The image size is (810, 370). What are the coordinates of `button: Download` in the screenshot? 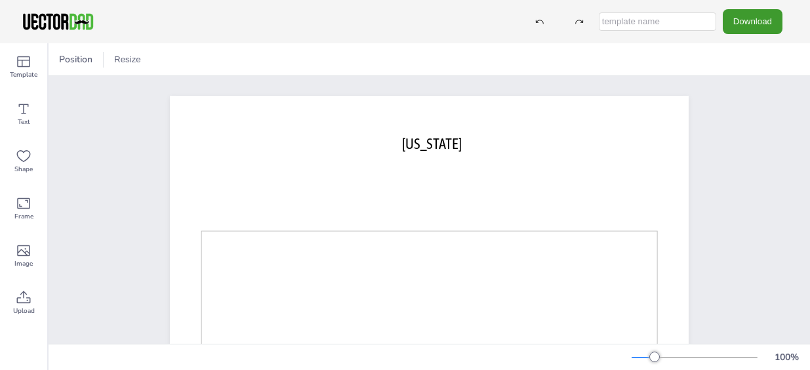 It's located at (752, 21).